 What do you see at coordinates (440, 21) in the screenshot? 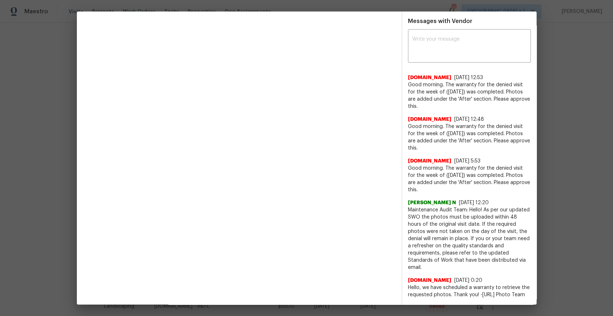
I see `span: Messages with Vendor` at bounding box center [440, 21].